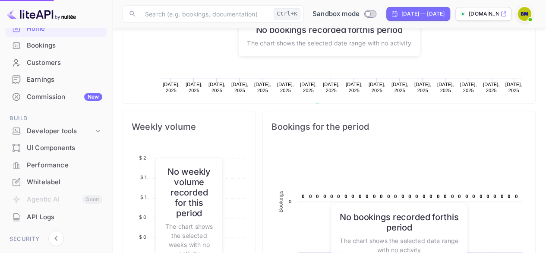  I want to click on a: Earnings, so click(56, 79).